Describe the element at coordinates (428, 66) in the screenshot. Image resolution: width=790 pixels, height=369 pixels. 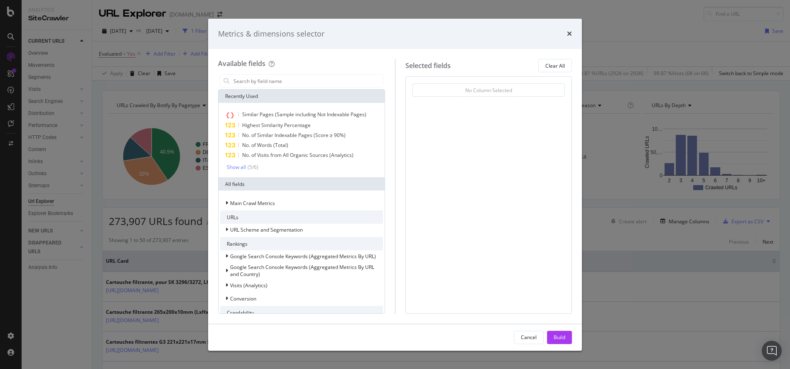
I see `div: Selected fields` at that location.